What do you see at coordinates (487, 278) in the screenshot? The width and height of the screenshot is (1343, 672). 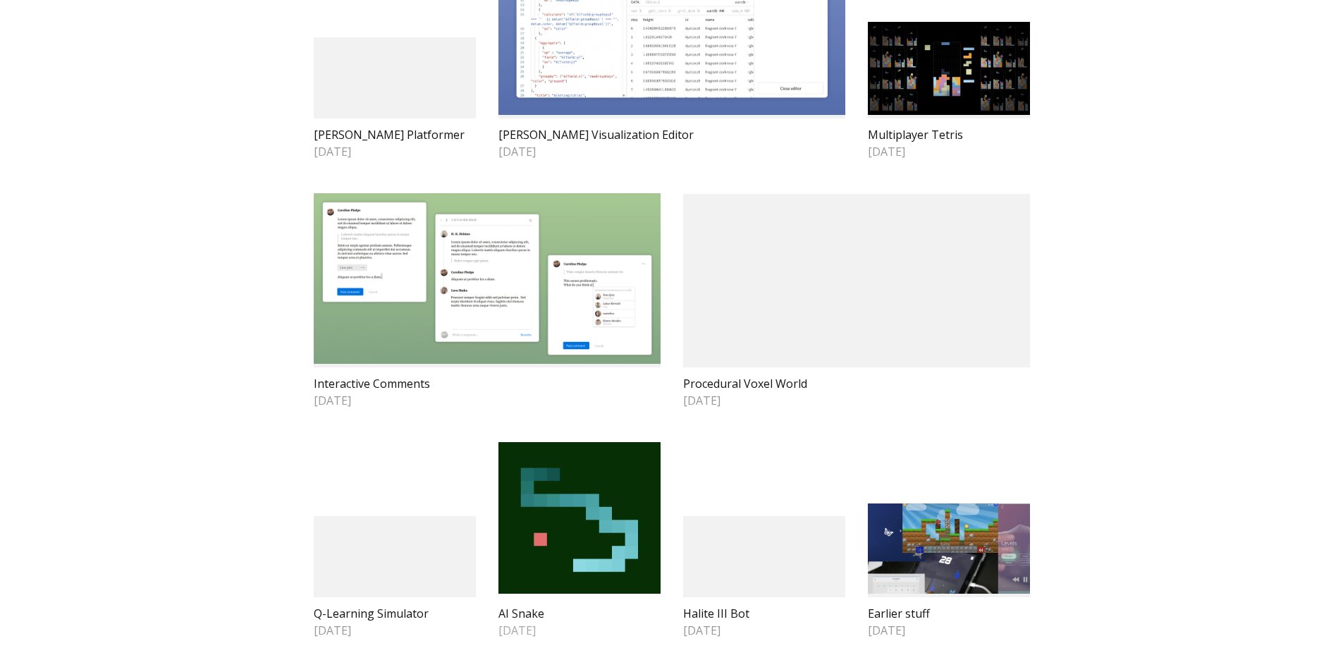 I see `img: Interactive Comments` at bounding box center [487, 278].